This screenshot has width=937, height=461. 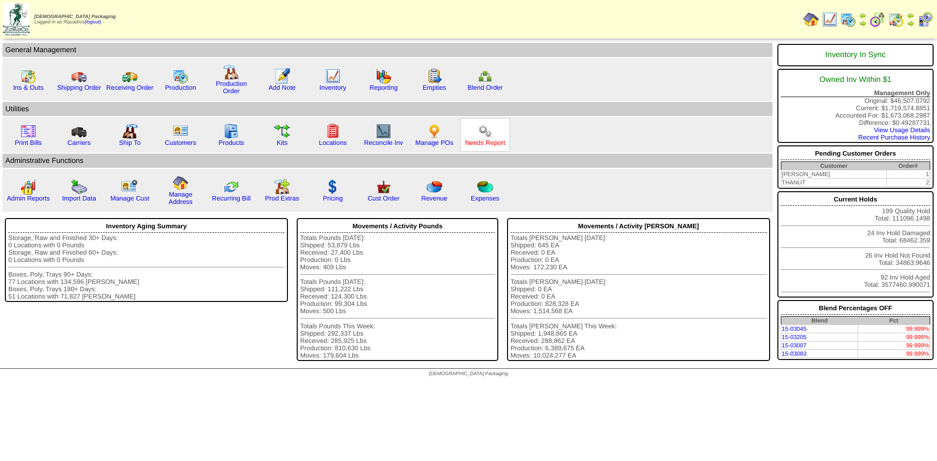 What do you see at coordinates (384, 131) in the screenshot?
I see `img: line_graph2.gif` at bounding box center [384, 131].